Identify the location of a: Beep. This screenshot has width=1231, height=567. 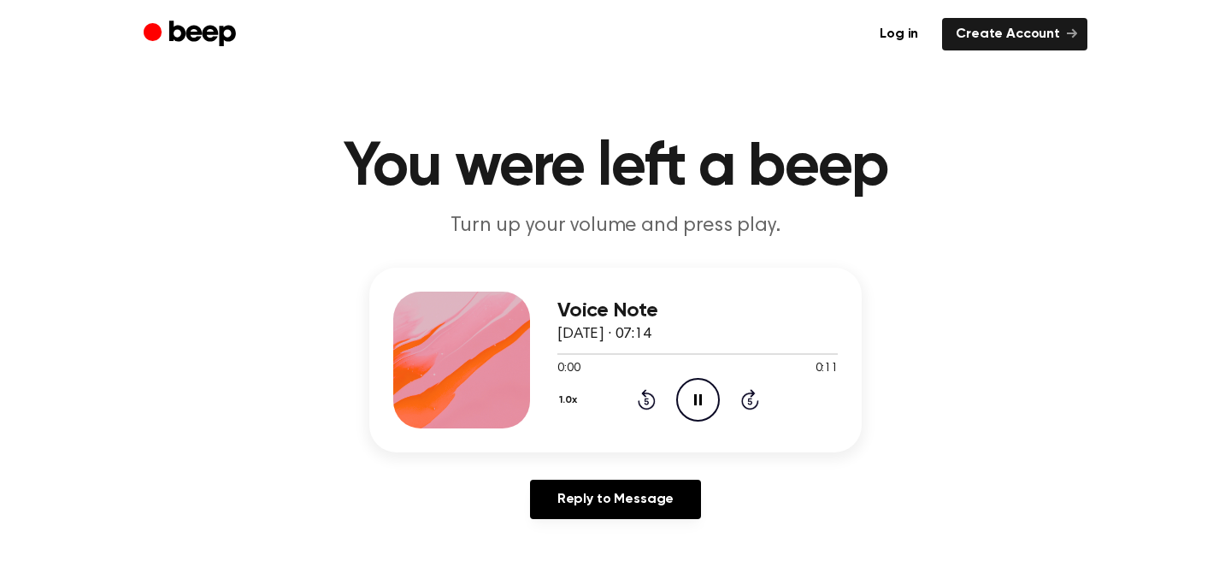
(191, 34).